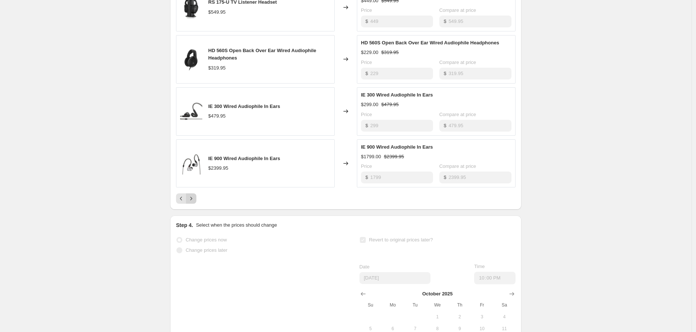  Describe the element at coordinates (191, 163) in the screenshot. I see `img: ie_900_product_shot_final_04B_80x.png` at that location.